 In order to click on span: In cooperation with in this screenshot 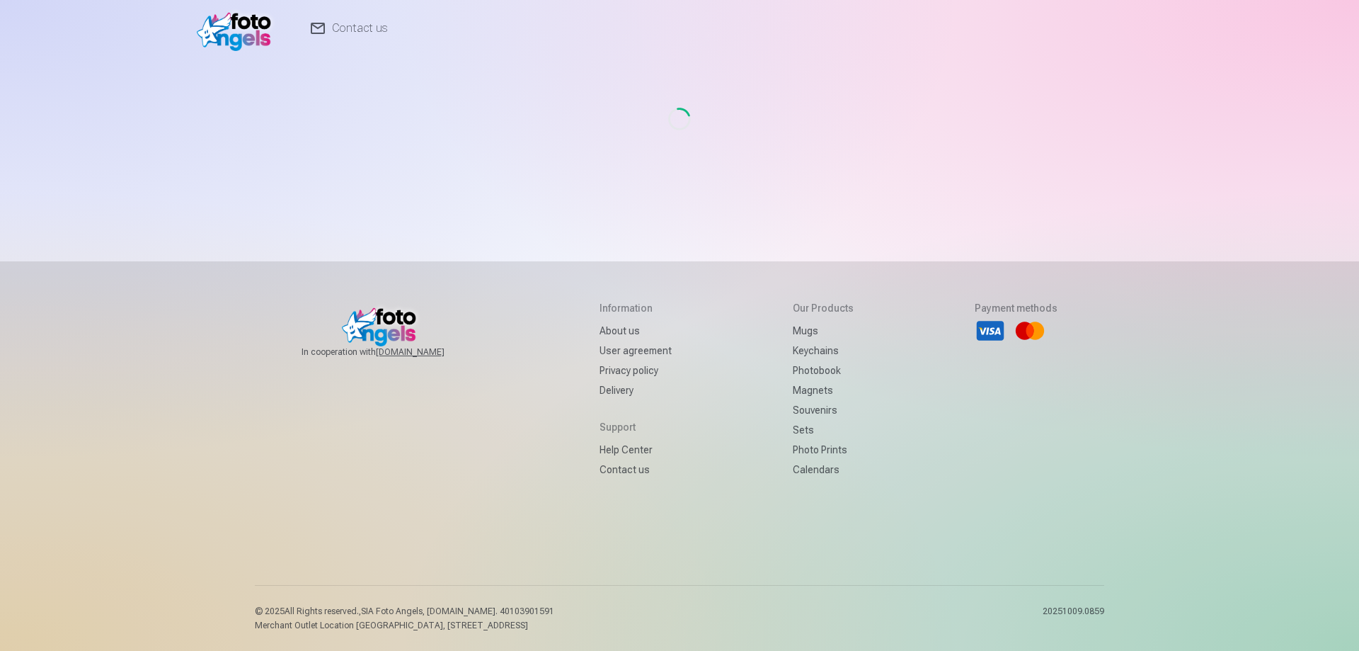, I will do `click(390, 352)`.